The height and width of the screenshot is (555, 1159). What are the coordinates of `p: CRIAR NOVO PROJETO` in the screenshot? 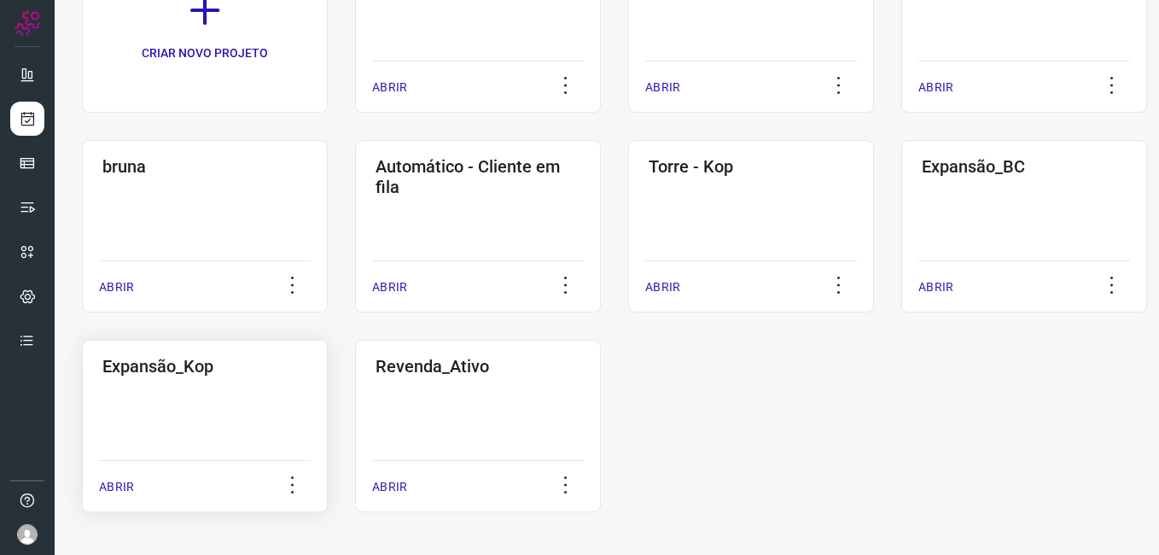 It's located at (205, 53).